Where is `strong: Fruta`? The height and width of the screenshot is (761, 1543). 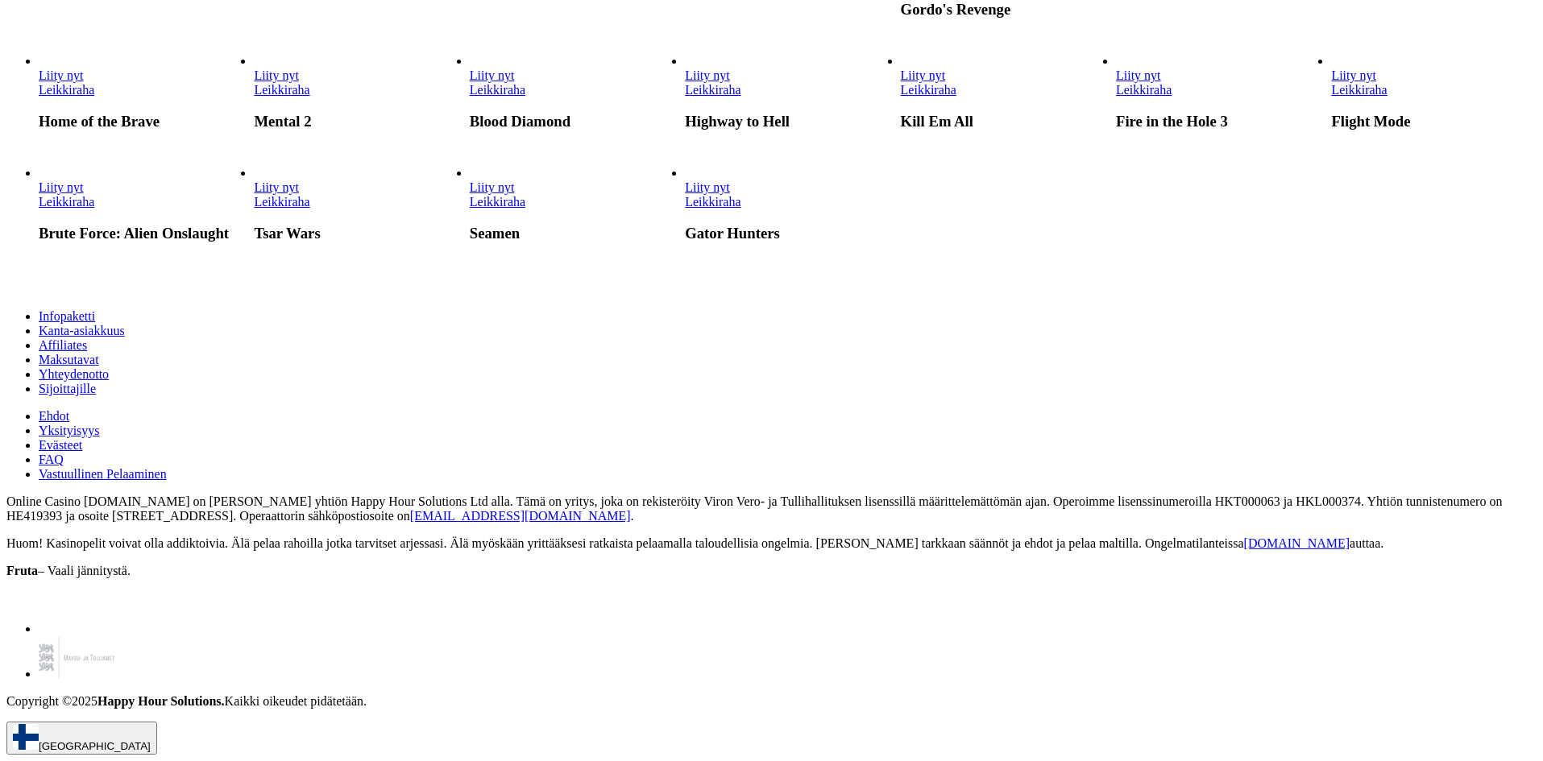
strong: Fruta is located at coordinates (22, 570).